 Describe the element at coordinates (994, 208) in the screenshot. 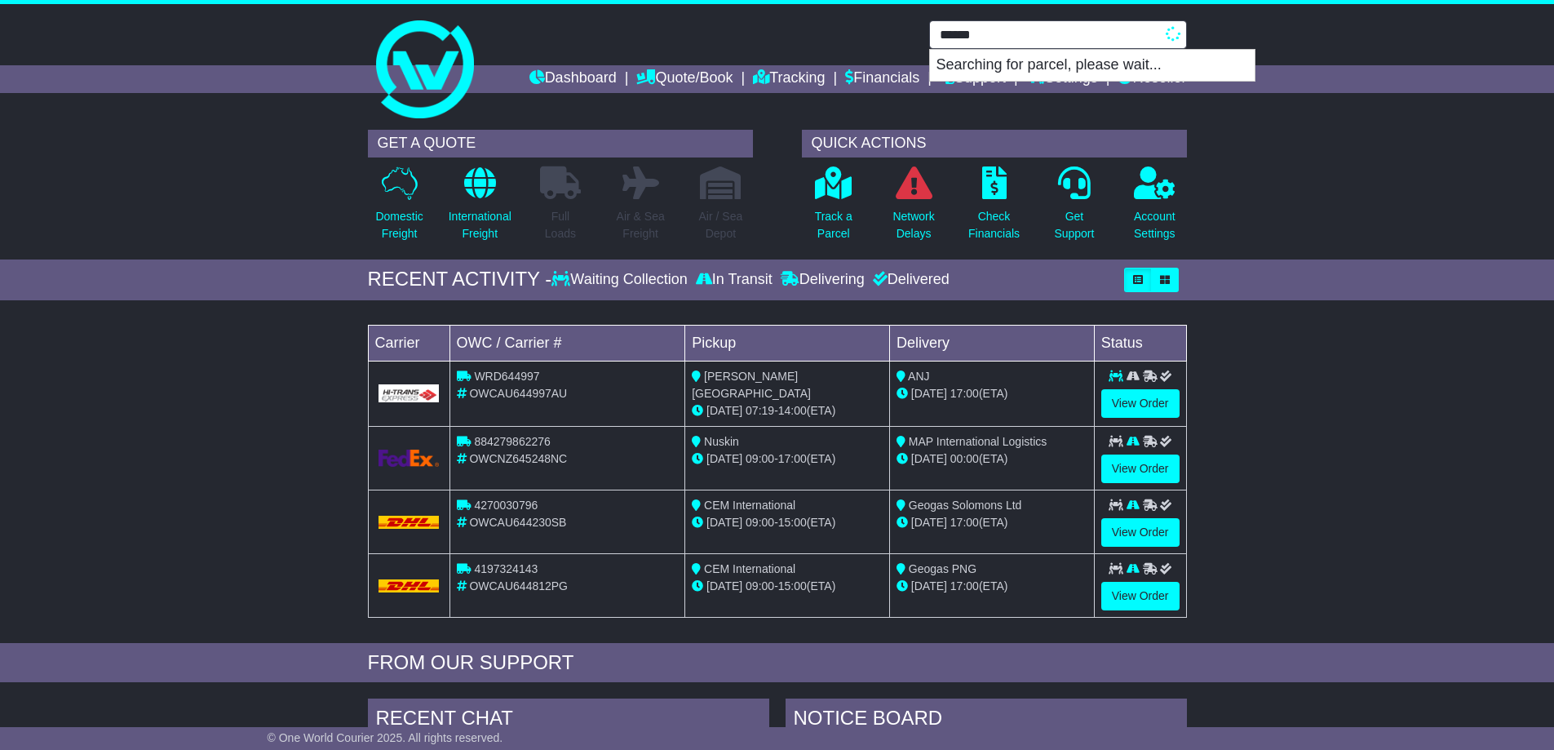

I see `a: CheckFinancials` at that location.